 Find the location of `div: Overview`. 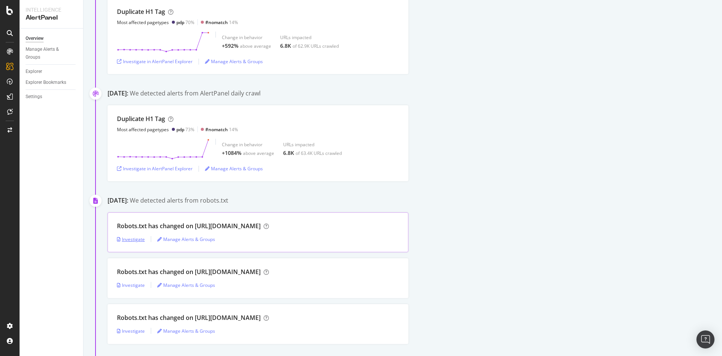

div: Overview is located at coordinates (35, 38).